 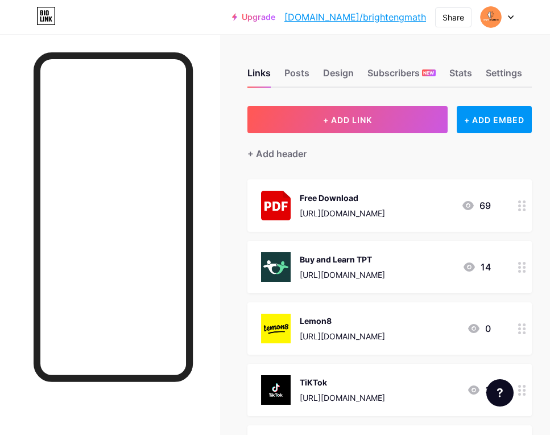 What do you see at coordinates (343, 320) in the screenshot?
I see `div: Lemon8` at bounding box center [343, 320].